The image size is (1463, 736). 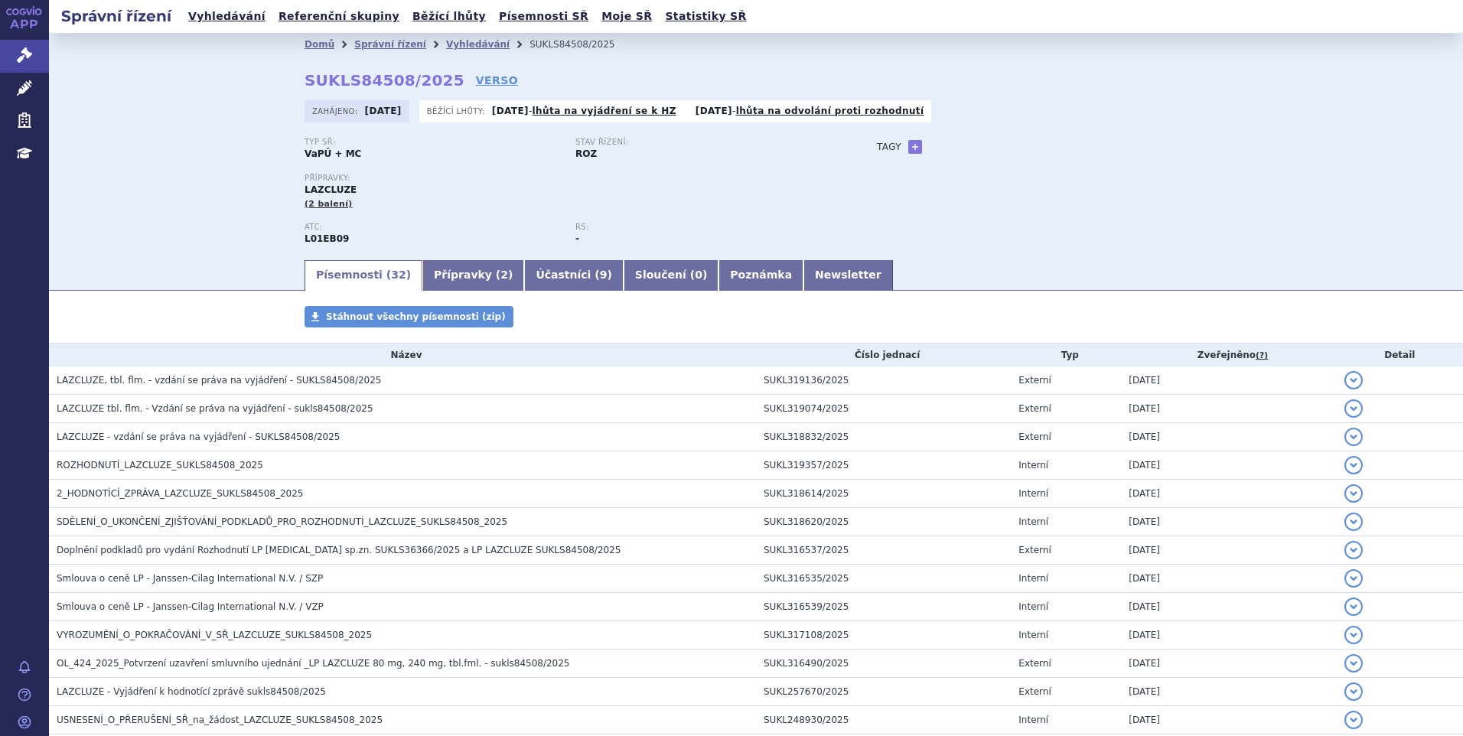 What do you see at coordinates (402, 355) in the screenshot?
I see `th: Název` at bounding box center [402, 355].